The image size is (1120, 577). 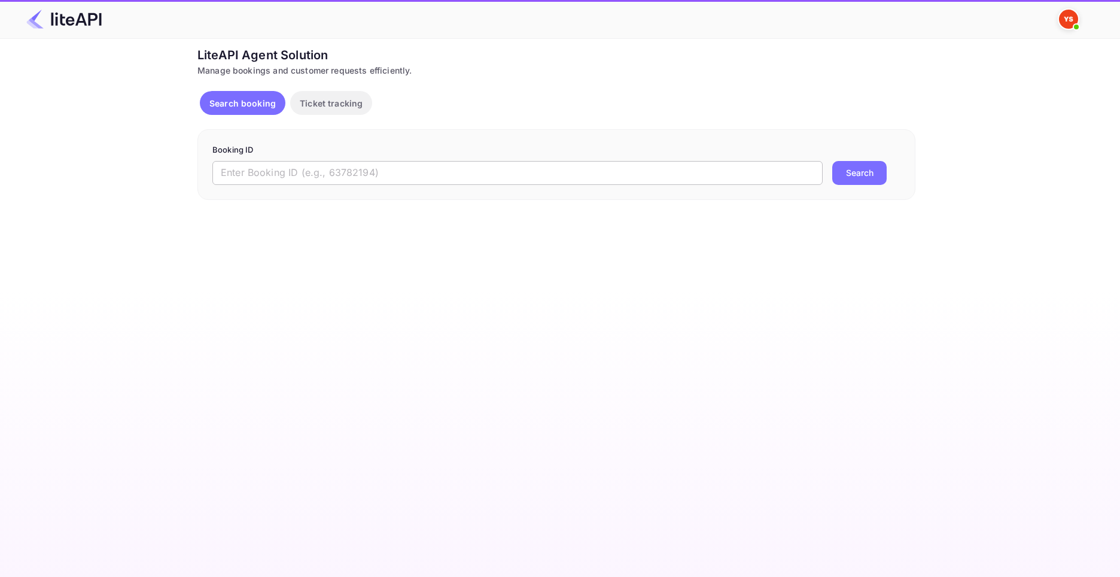 What do you see at coordinates (859, 173) in the screenshot?
I see `button: Search` at bounding box center [859, 173].